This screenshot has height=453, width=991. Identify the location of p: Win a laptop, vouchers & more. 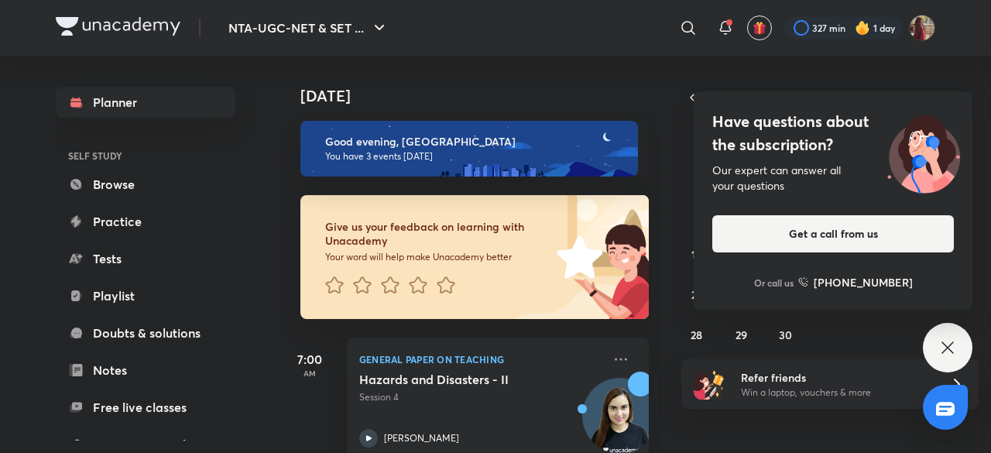
(836, 392).